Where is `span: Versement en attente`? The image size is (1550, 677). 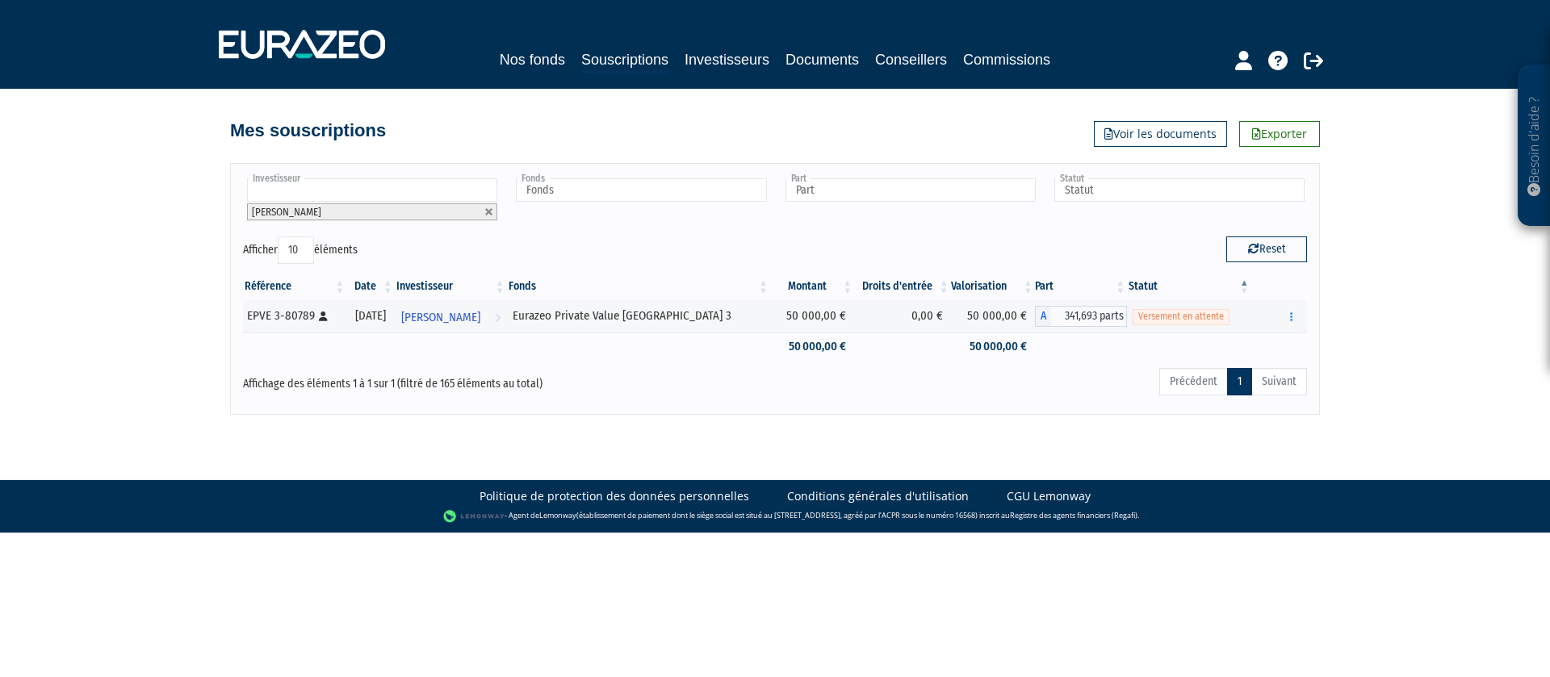 span: Versement en attente is located at coordinates (1181, 316).